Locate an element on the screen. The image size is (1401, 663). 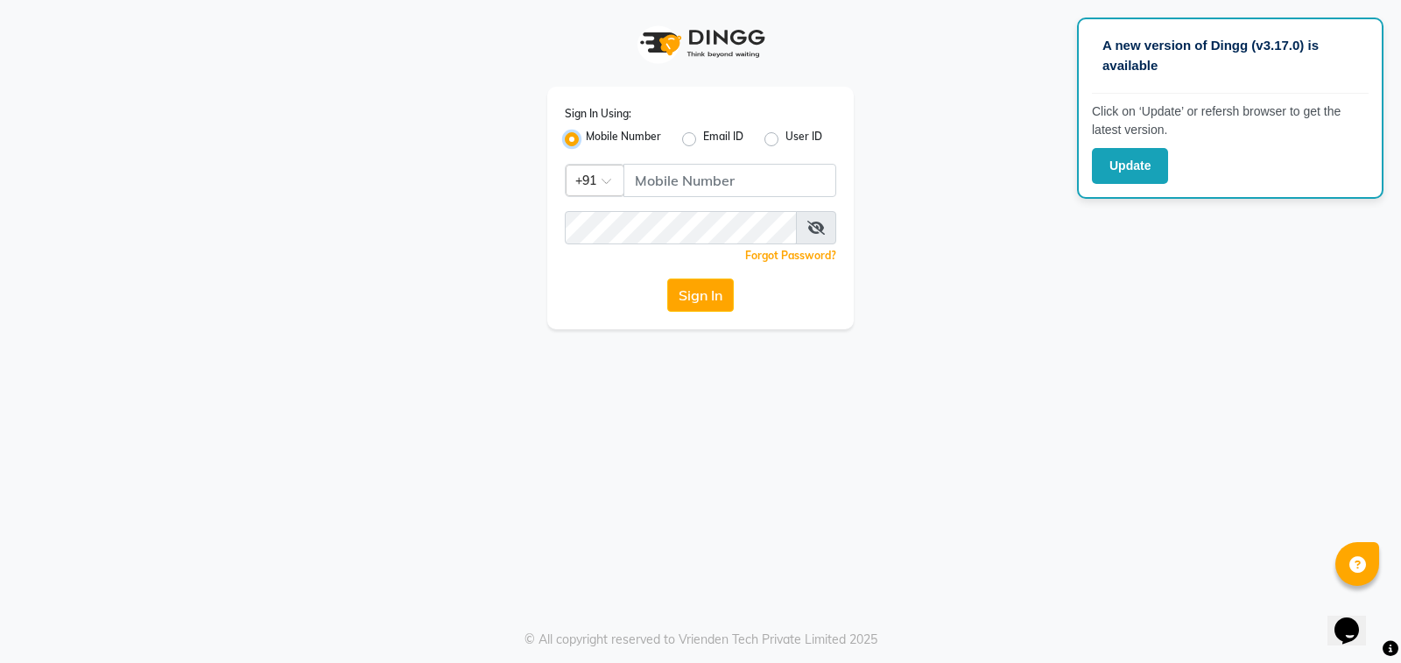
label: Sign In Using: is located at coordinates (598, 114).